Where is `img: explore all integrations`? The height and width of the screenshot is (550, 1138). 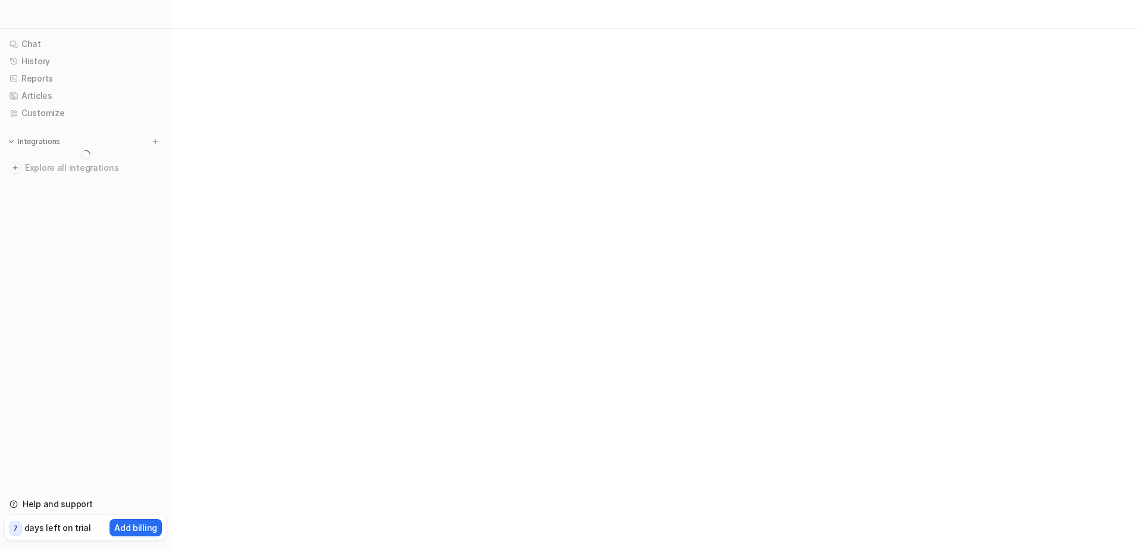
img: explore all integrations is located at coordinates (15, 168).